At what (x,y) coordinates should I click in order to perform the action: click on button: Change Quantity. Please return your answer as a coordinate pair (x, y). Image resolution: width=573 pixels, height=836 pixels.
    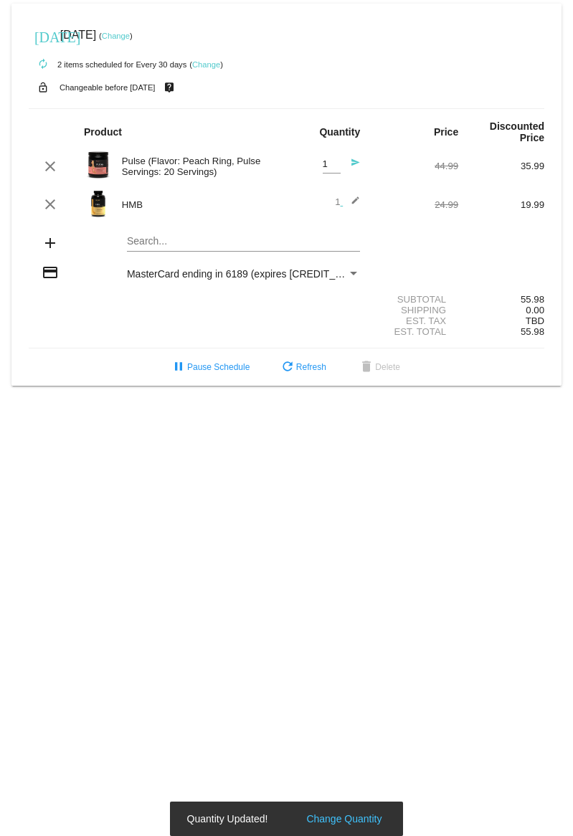
    Looking at the image, I should click on (343, 819).